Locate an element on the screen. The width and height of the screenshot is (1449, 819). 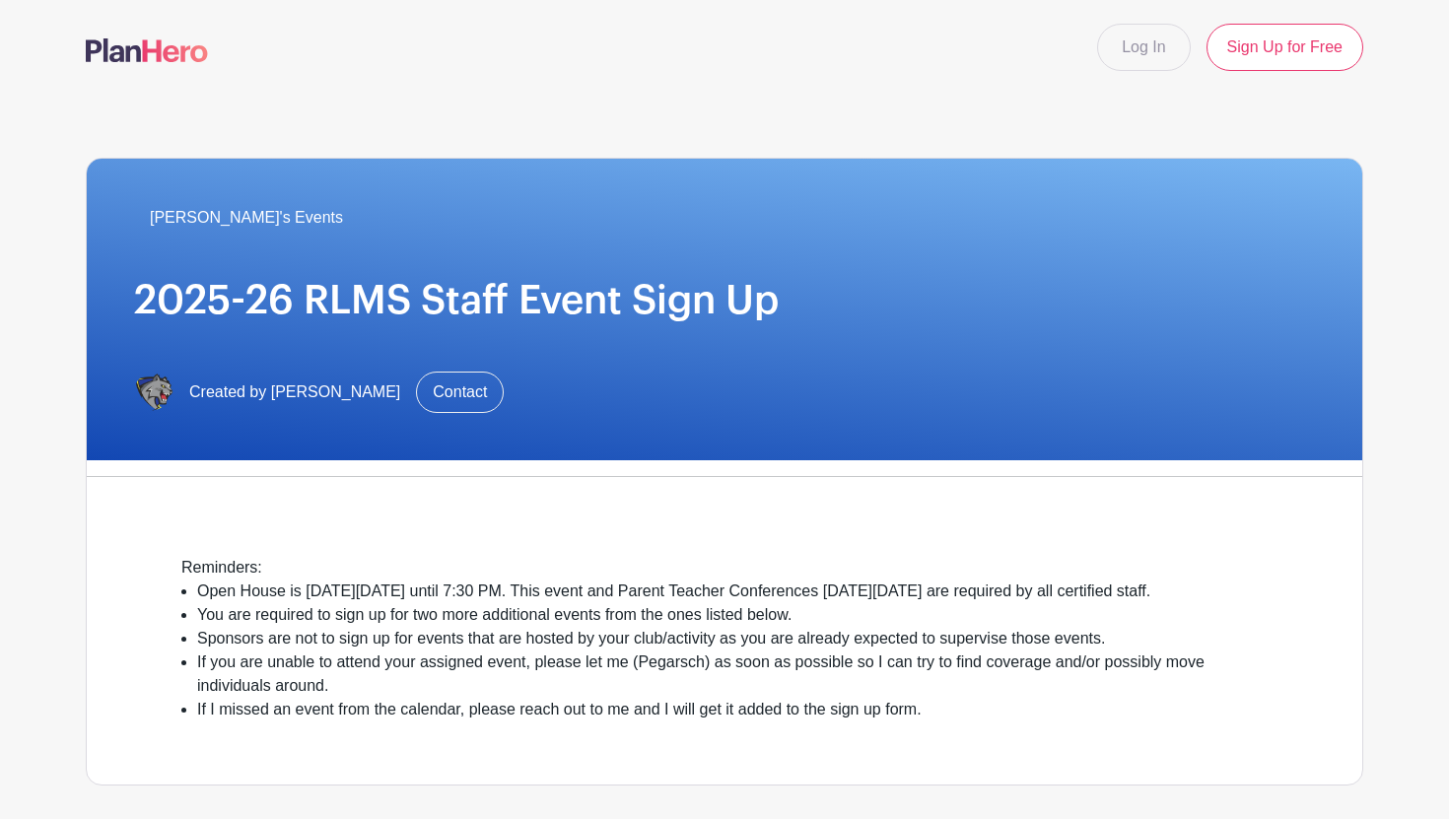
div: Reminders: is located at coordinates (725, 568).